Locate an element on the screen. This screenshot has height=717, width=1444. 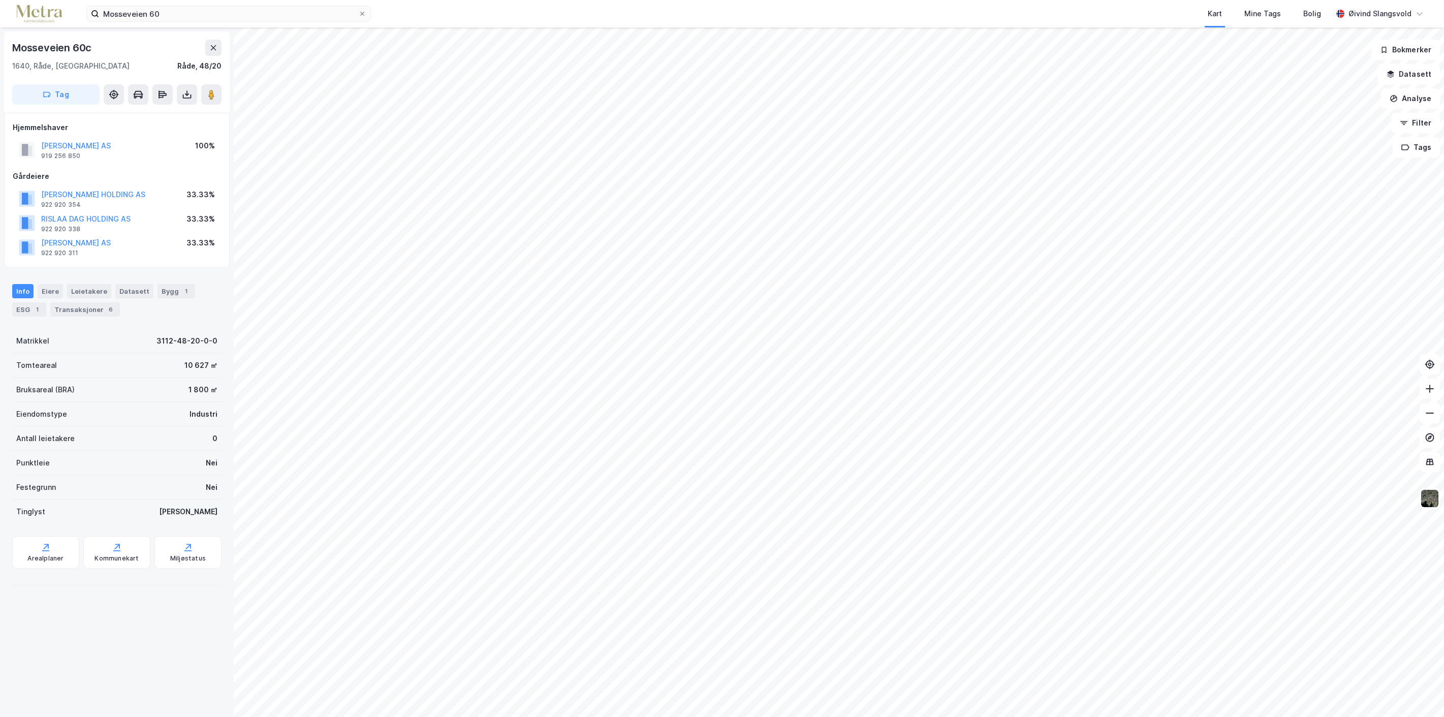
div: Råde, 48/20 is located at coordinates (199, 66).